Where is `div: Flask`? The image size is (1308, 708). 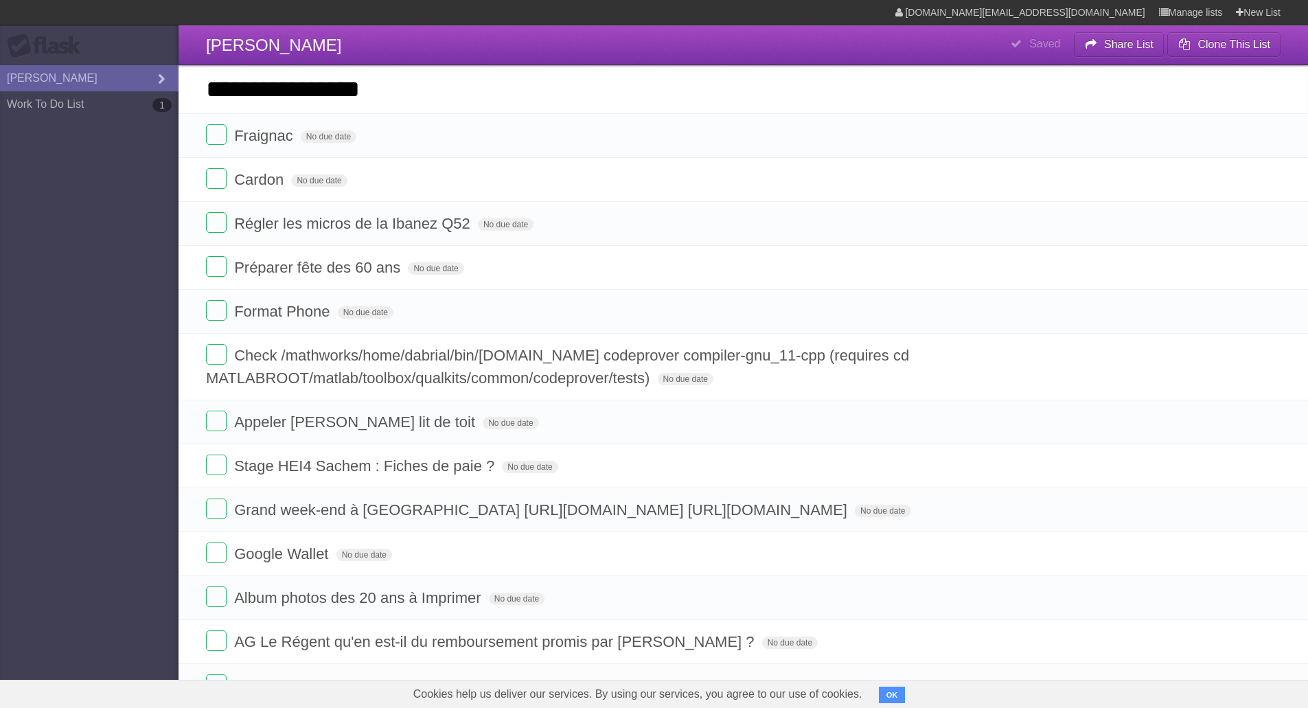 div: Flask is located at coordinates (48, 46).